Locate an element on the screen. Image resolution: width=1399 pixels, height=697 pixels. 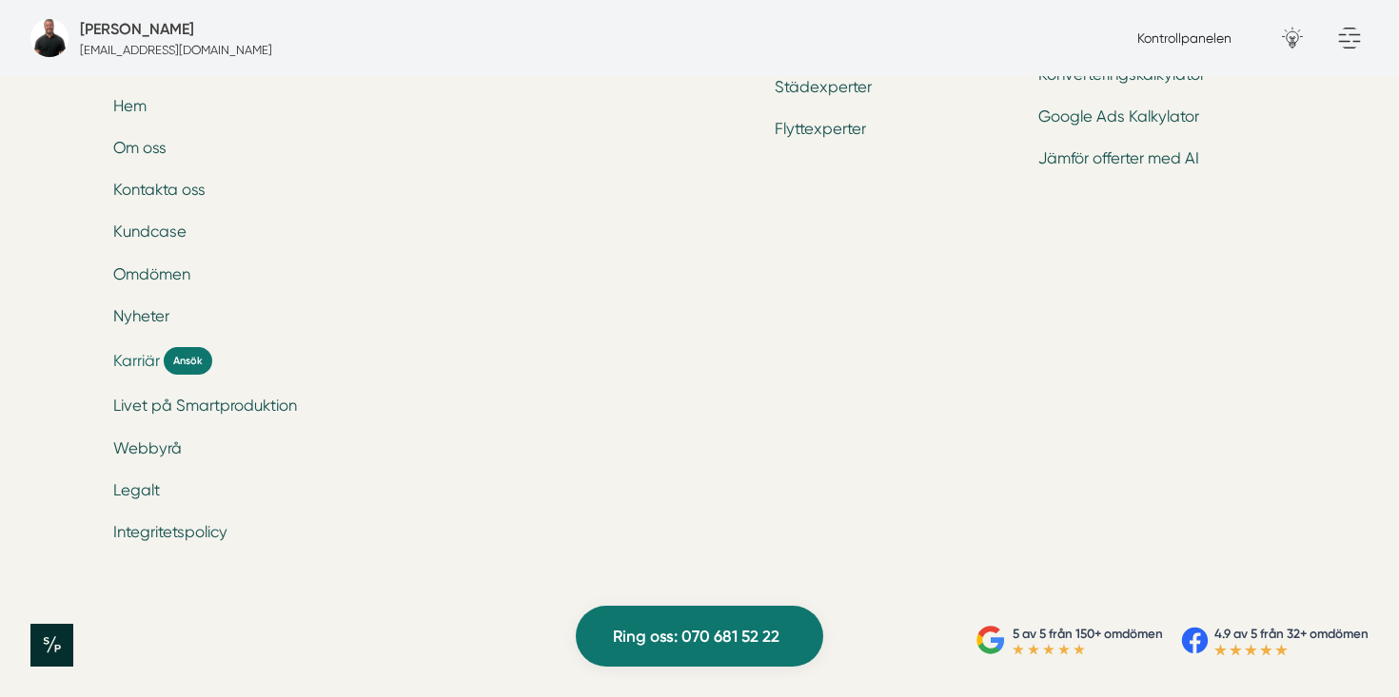
a: Omdömen is located at coordinates (151, 274).